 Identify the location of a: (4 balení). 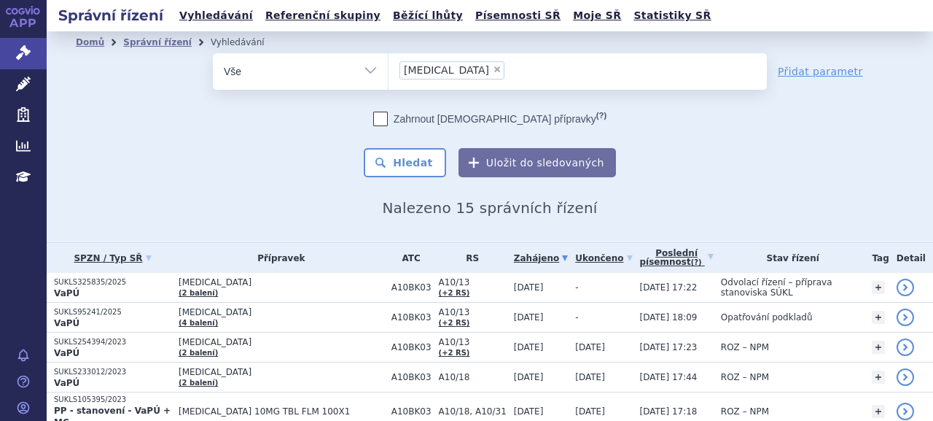
(198, 322).